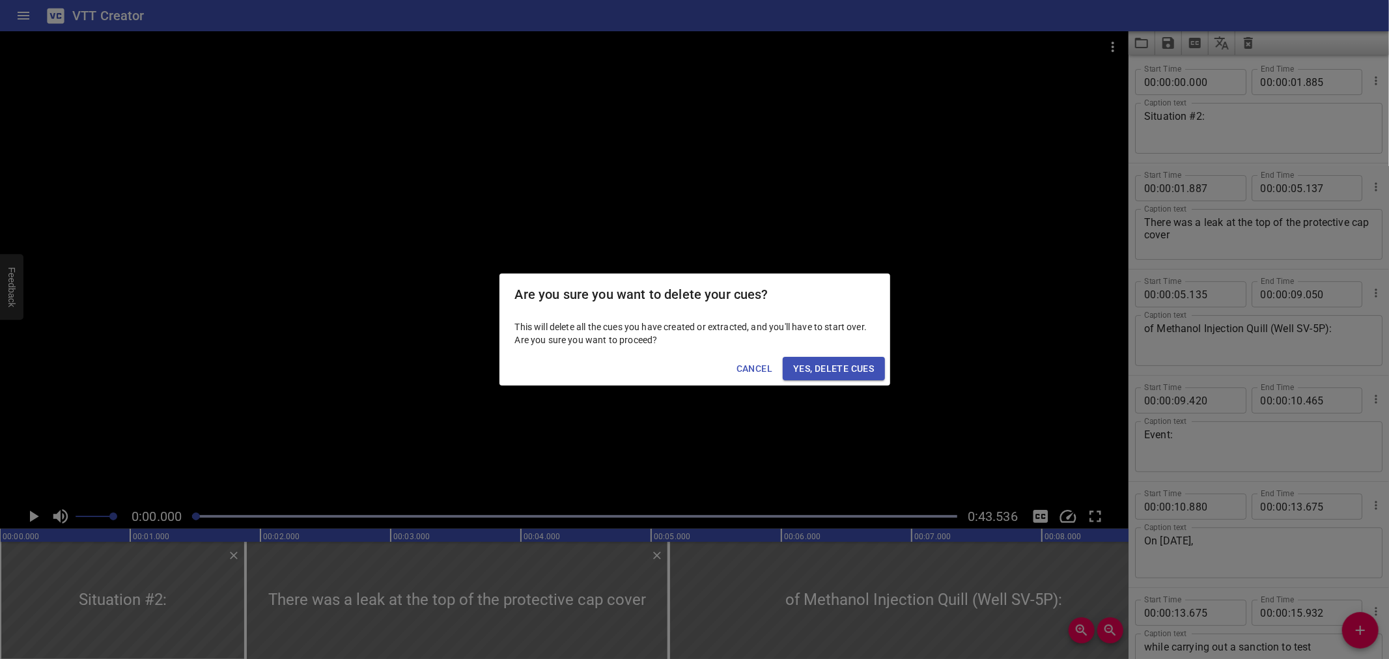 The image size is (1389, 659). Describe the element at coordinates (695, 333) in the screenshot. I see `div: This will delete all the cues you have created or extracted, and you'll have to start over. Are y...` at that location.